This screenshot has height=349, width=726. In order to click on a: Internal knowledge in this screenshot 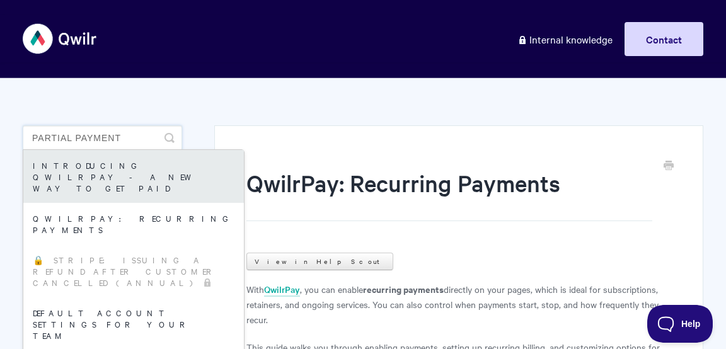, I will do `click(565, 39)`.